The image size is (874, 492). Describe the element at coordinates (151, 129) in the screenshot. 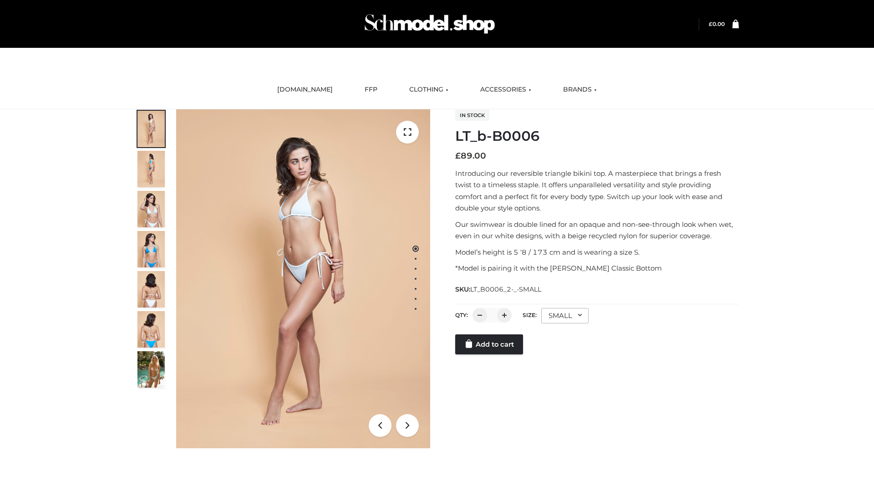

I see `img: ArielClassicBikiniTop_CloudNine_AzureSky_OW114ECO_1-scaled.jpg` at that location.